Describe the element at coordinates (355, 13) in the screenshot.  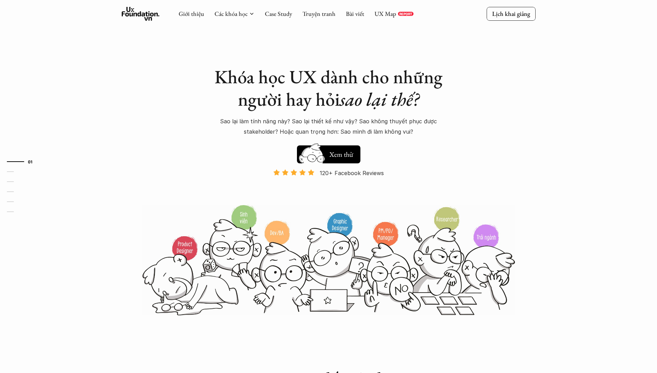
I see `a: Bài viết` at that location.